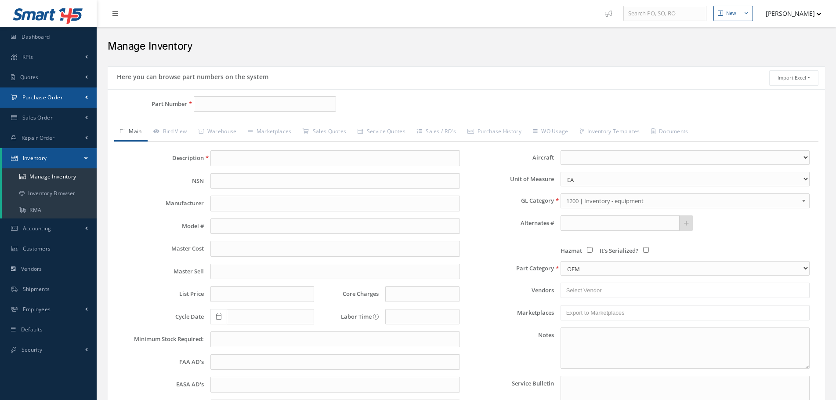  What do you see at coordinates (160, 316) in the screenshot?
I see `label: Cycle Date` at bounding box center [160, 316].